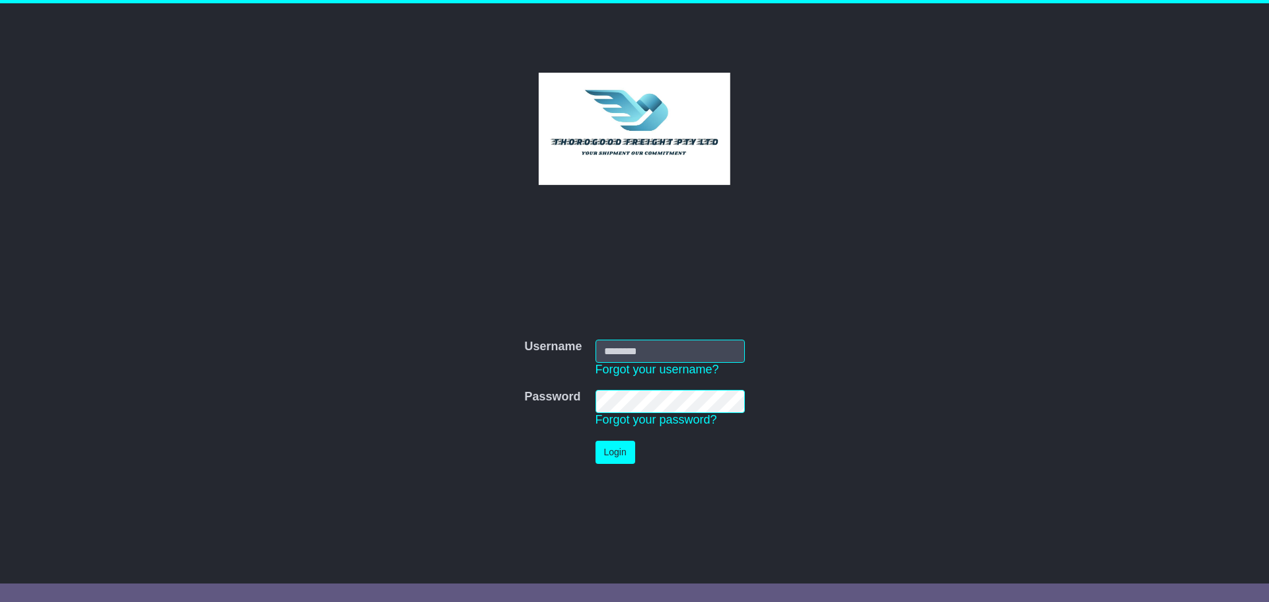 Image resolution: width=1269 pixels, height=602 pixels. What do you see at coordinates (553, 347) in the screenshot?
I see `label: Username` at bounding box center [553, 347].